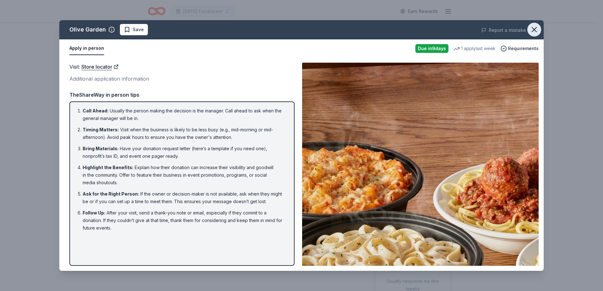 The image size is (603, 291). I want to click on button: Report a mistake, so click(503, 30).